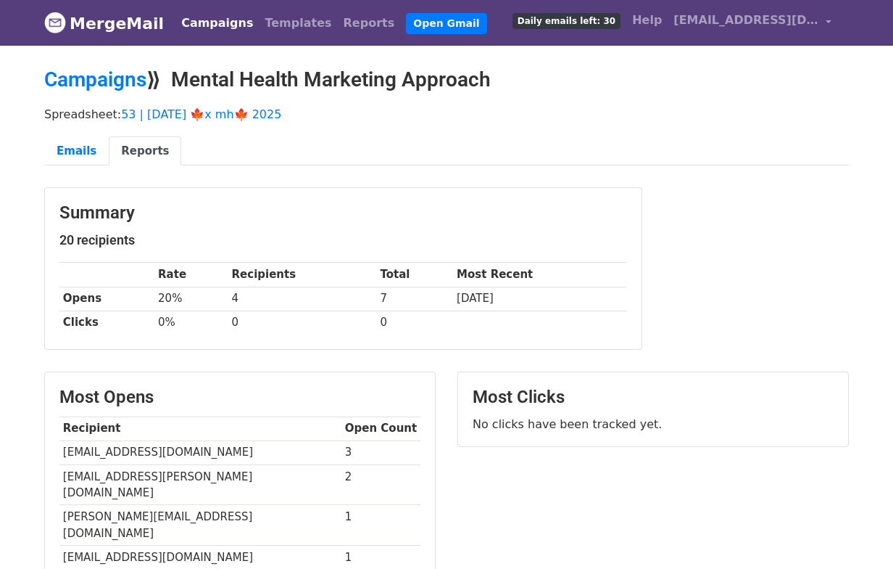  I want to click on a: Templates, so click(298, 23).